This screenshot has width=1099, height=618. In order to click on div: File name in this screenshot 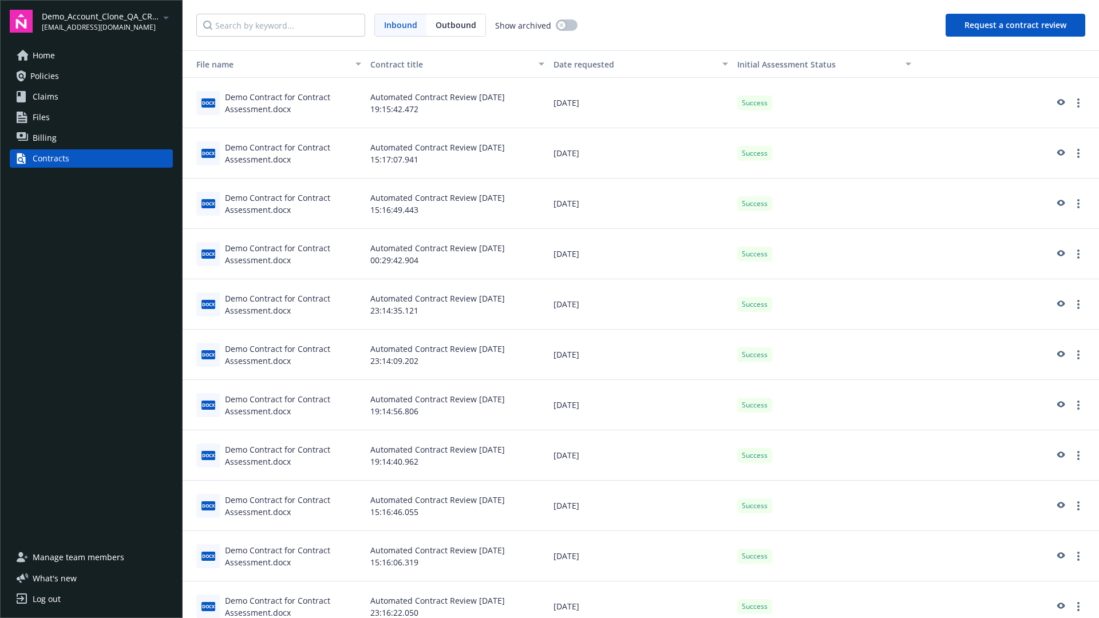, I will do `click(268, 64)`.